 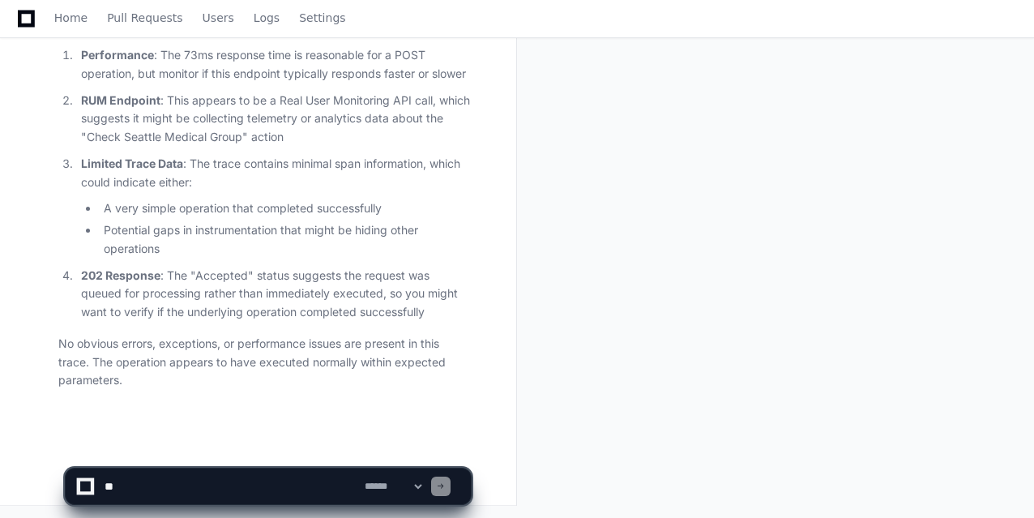 I want to click on li: Potential gaps in instrumentation that might be hiding other operations, so click(x=284, y=240).